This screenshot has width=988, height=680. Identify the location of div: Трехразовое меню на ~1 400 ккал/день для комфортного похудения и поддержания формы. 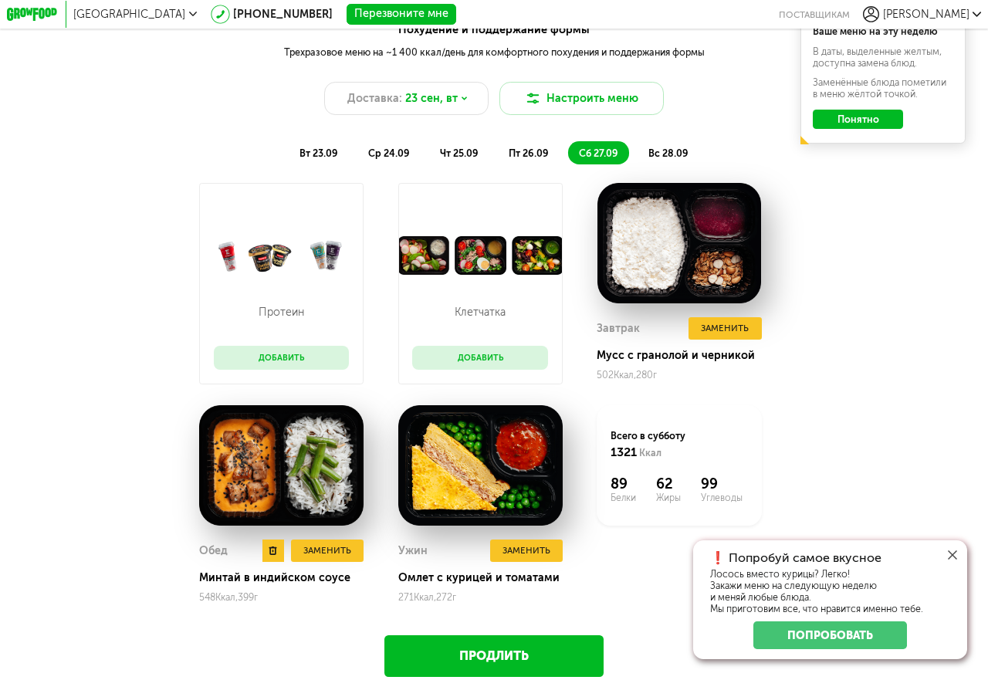
(494, 52).